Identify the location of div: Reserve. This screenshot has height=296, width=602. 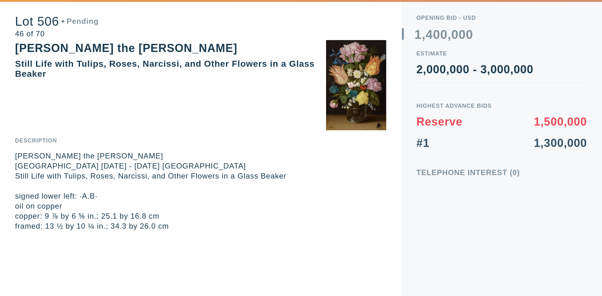
(439, 122).